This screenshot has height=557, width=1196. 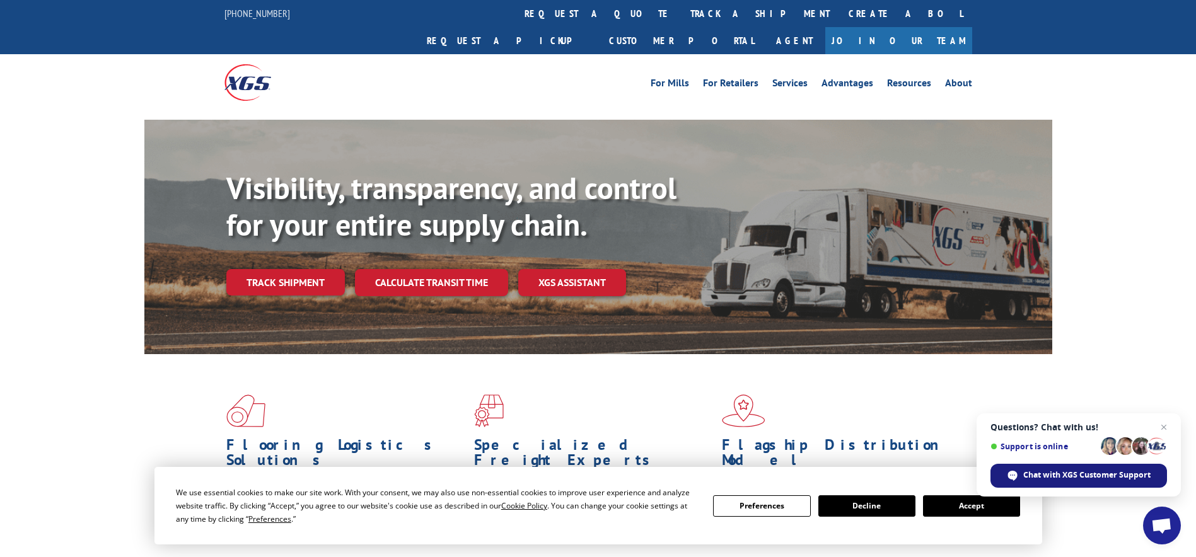 I want to click on a: Agent, so click(x=794, y=40).